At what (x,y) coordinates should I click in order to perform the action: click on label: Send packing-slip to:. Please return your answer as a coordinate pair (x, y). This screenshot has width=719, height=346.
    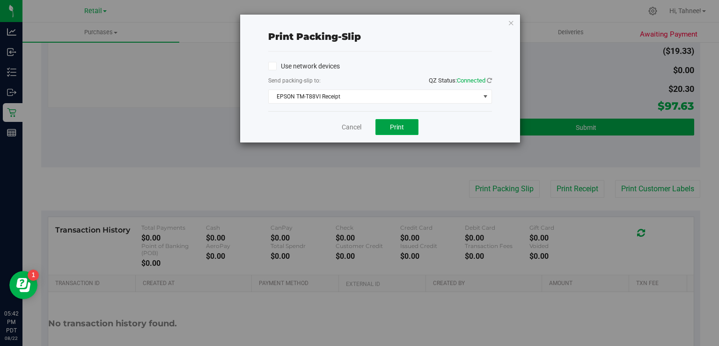
    Looking at the image, I should click on (295, 81).